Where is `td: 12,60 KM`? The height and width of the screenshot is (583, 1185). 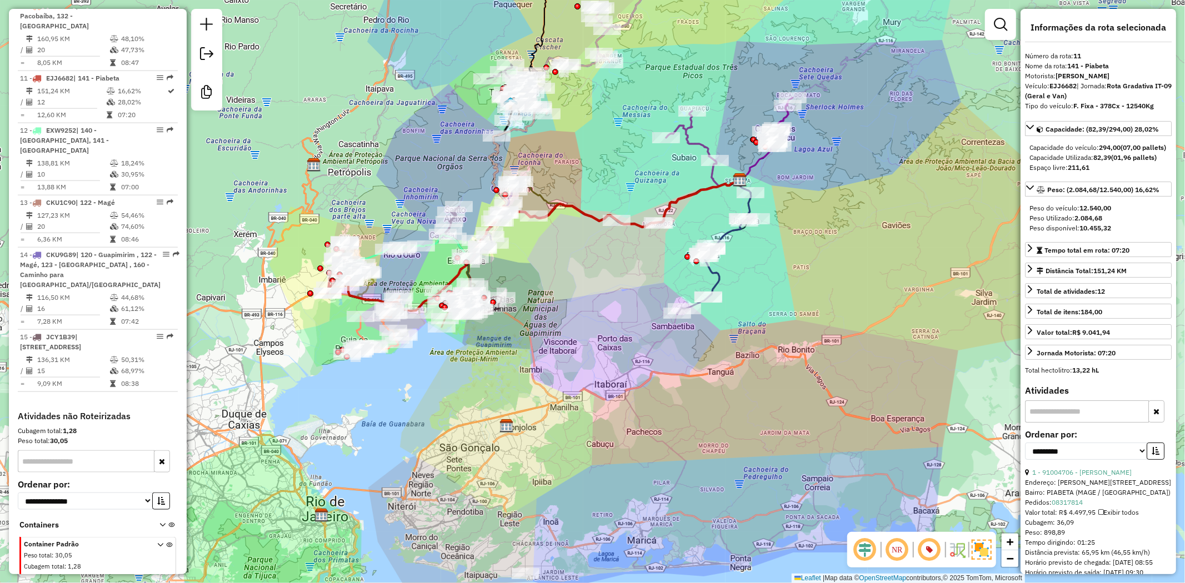
td: 12,60 KM is located at coordinates (71, 115).